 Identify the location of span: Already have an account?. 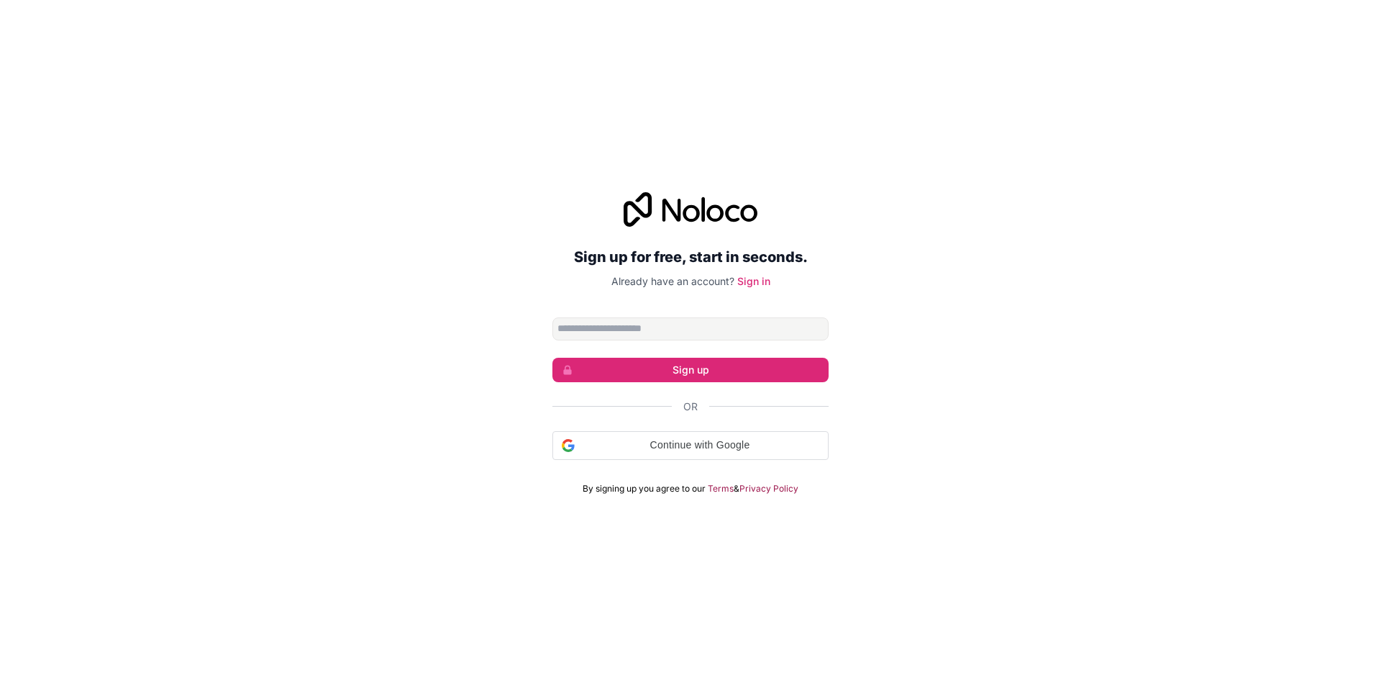
(673, 281).